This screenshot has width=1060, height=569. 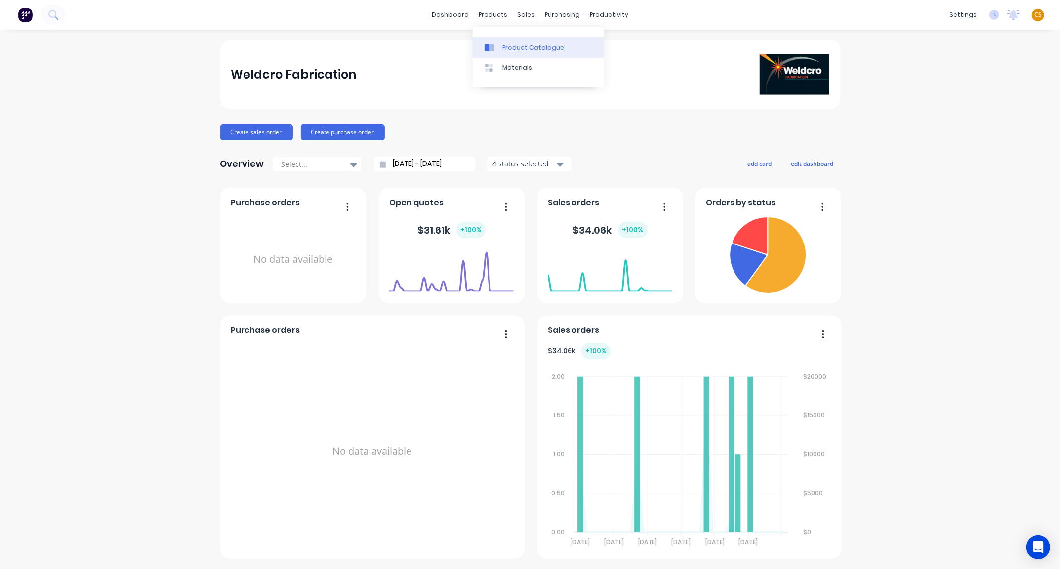 I want to click on tspan: $5000, so click(x=813, y=493).